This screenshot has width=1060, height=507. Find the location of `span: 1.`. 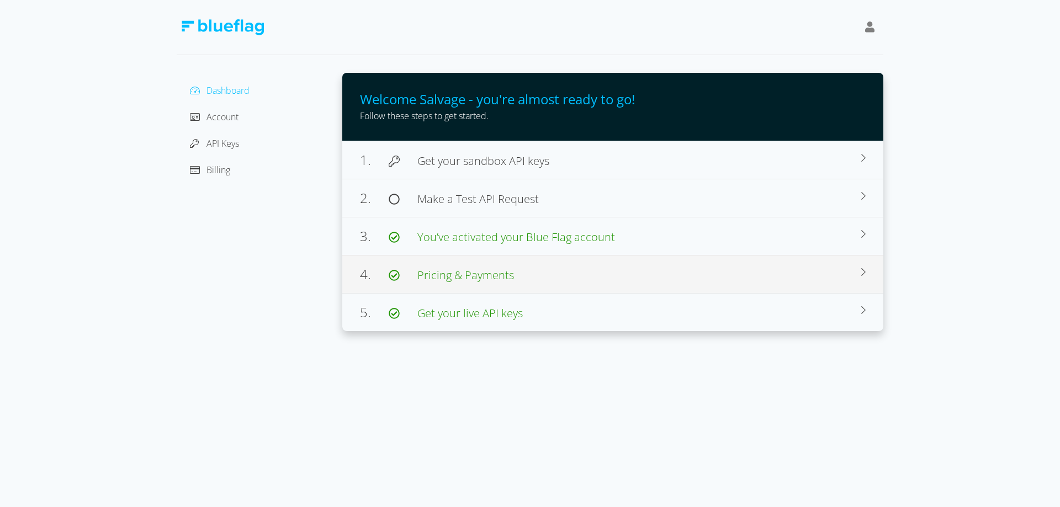

span: 1. is located at coordinates (374, 160).